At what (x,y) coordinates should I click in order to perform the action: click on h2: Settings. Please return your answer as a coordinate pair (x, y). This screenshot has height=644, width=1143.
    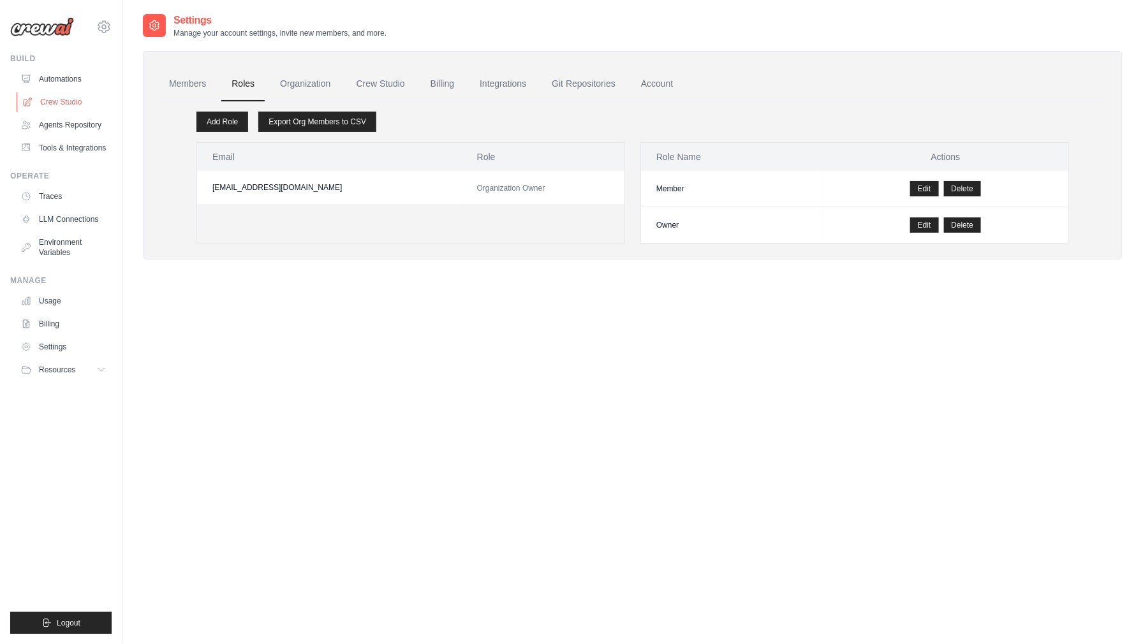
    Looking at the image, I should click on (280, 20).